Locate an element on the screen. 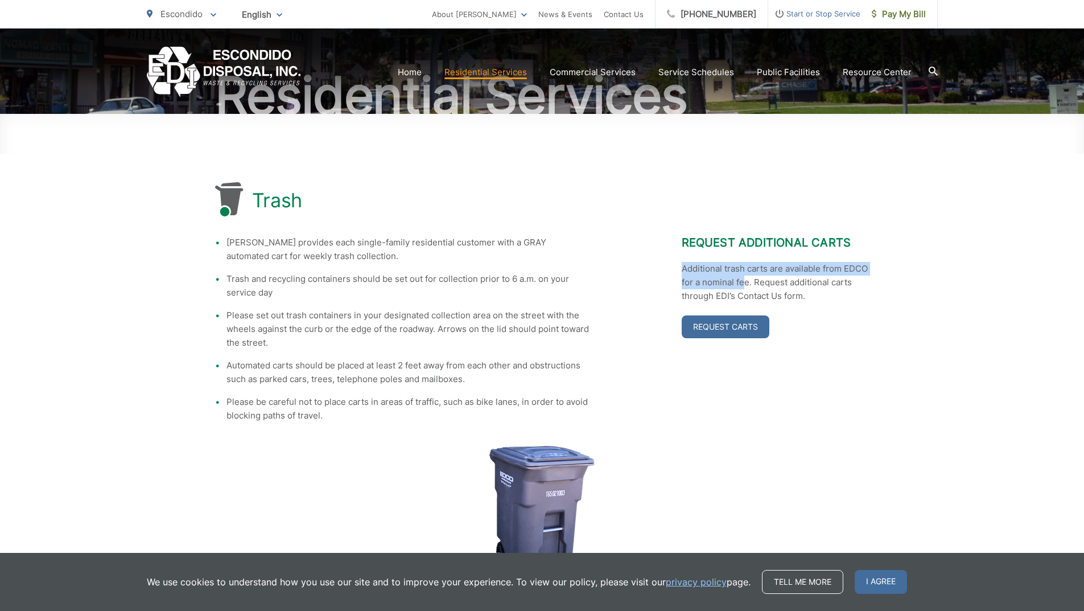  p: Additional trash carts are available from EDCO for a nominal fee. Request additional carts throug... is located at coordinates (776, 282).